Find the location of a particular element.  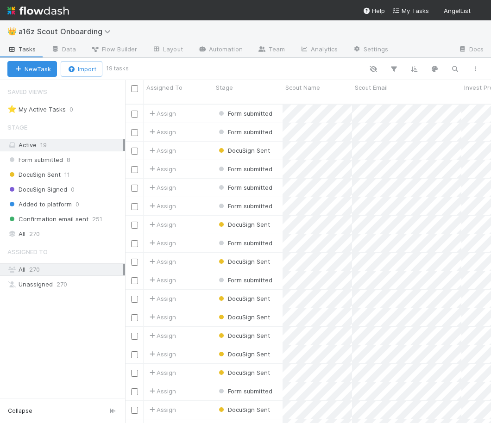

span: 11 is located at coordinates (67, 175).